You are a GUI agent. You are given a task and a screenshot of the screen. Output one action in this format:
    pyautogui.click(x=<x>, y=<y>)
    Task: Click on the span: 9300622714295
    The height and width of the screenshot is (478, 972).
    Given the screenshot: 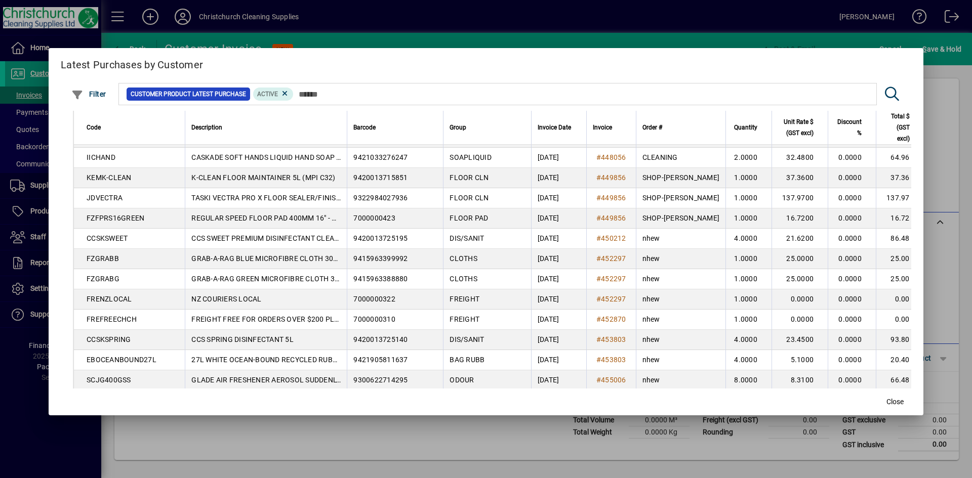 What is the action you would take?
    pyautogui.click(x=380, y=380)
    